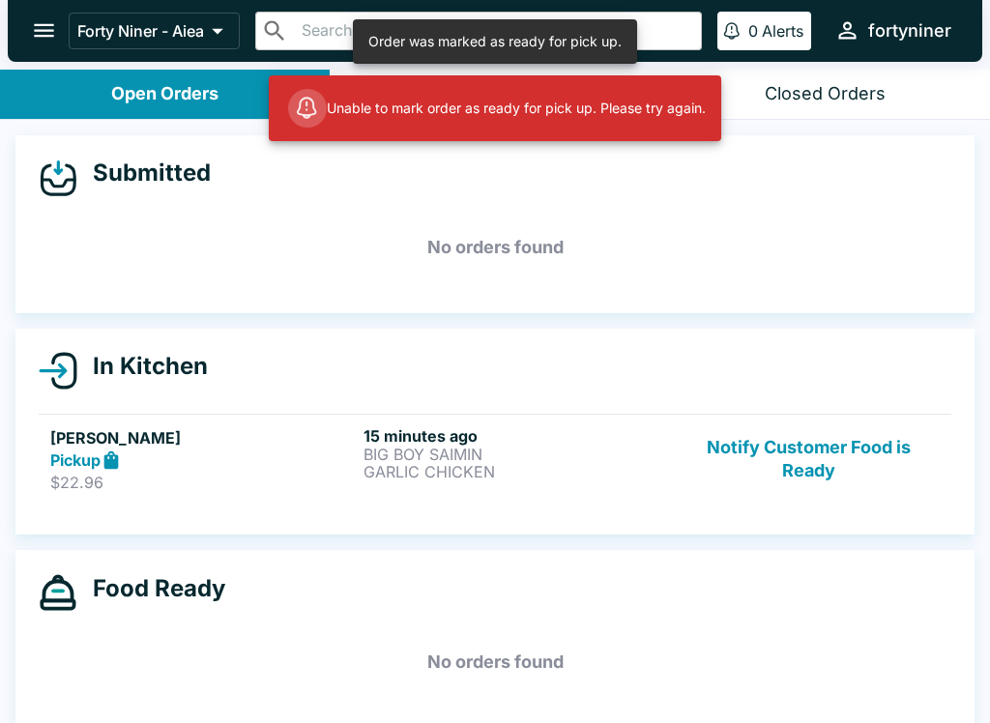  I want to click on div: Order was marked as ready for pick up., so click(495, 42).